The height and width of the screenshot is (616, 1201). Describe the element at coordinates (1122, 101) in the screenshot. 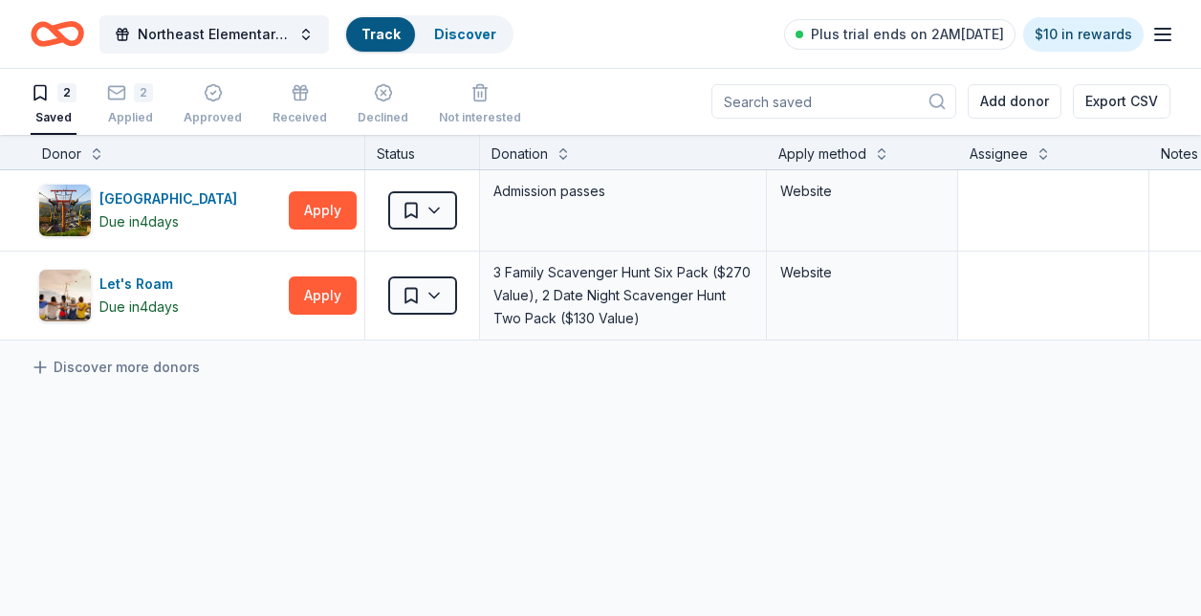

I see `button: Export CSV` at that location.